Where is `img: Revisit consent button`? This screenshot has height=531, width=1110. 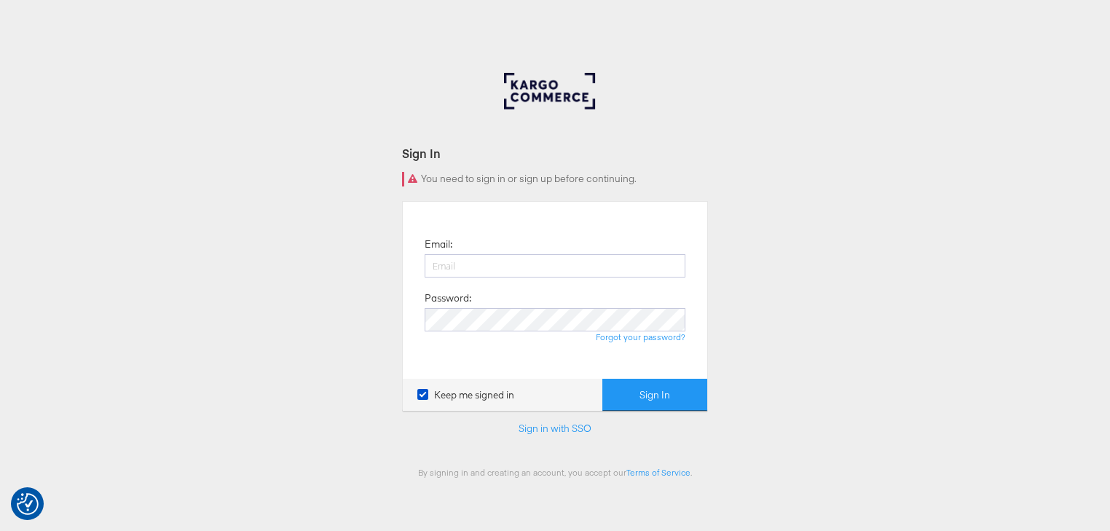 img: Revisit consent button is located at coordinates (28, 504).